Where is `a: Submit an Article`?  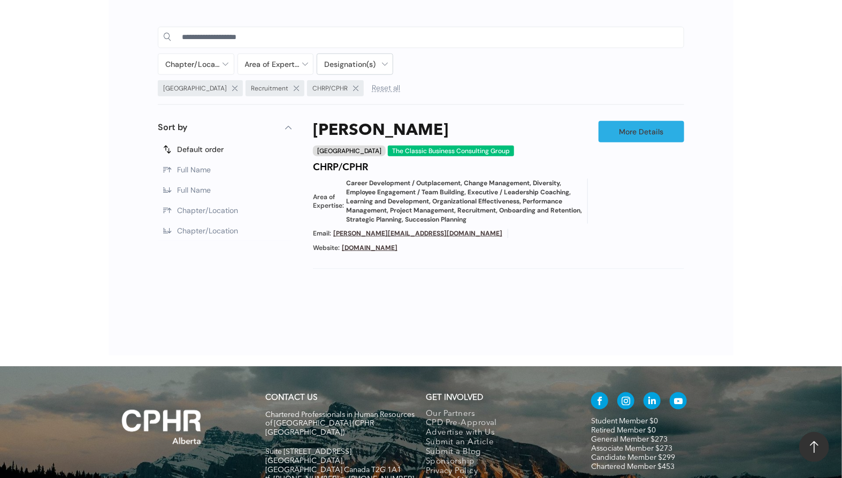
a: Submit an Article is located at coordinates (497, 443).